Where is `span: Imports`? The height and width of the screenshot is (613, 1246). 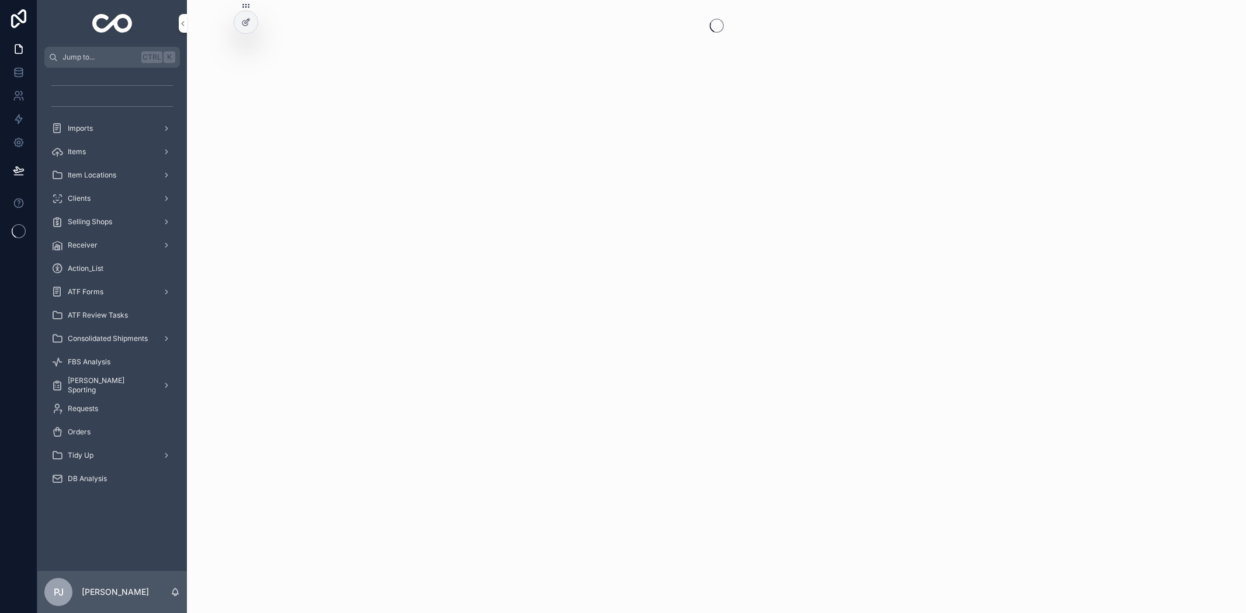 span: Imports is located at coordinates (80, 129).